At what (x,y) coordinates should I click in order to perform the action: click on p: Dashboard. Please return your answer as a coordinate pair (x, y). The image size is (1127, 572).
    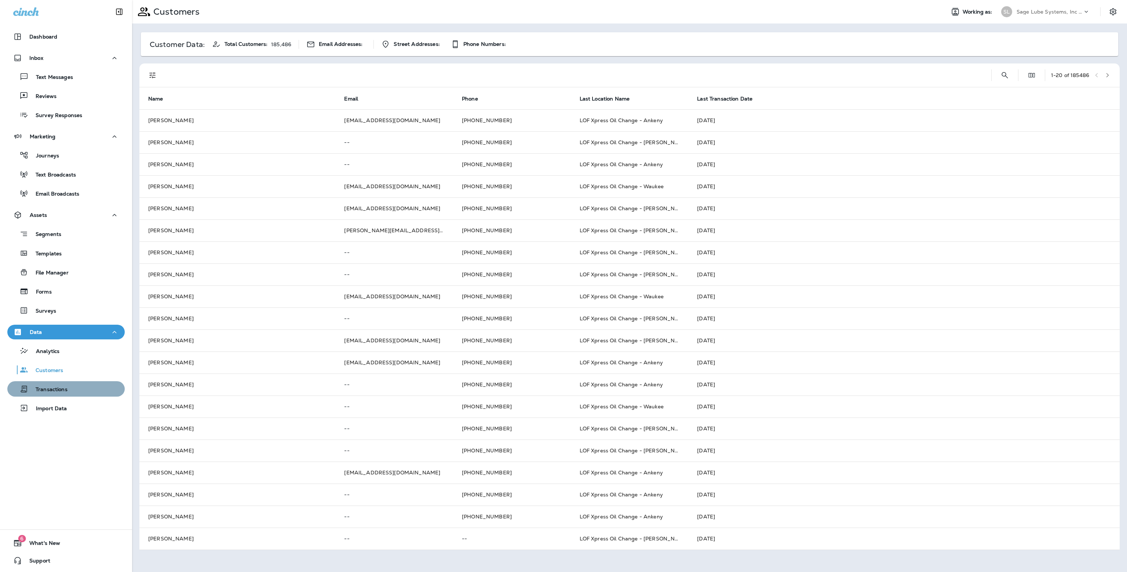
    Looking at the image, I should click on (43, 37).